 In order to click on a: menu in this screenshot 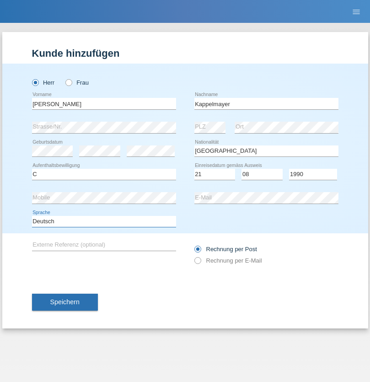, I will do `click(356, 11)`.